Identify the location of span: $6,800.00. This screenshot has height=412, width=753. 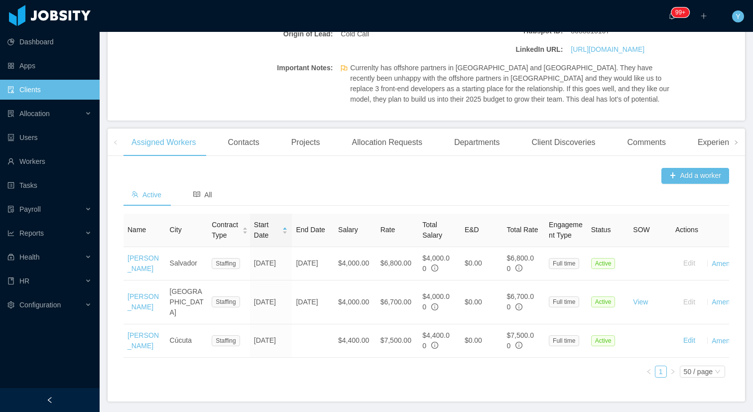
(520, 263).